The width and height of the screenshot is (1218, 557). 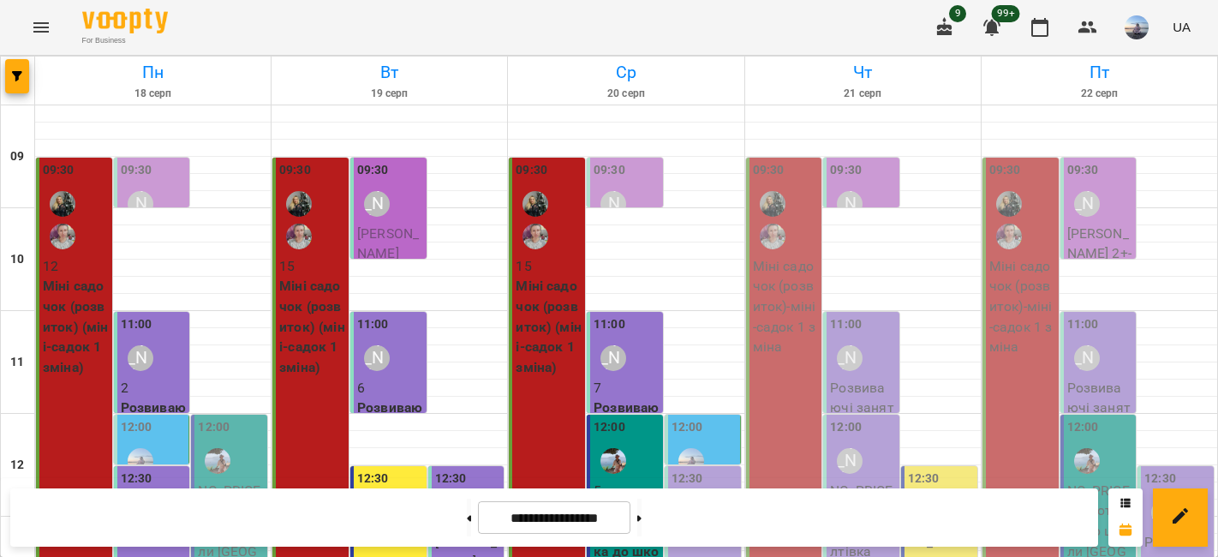 What do you see at coordinates (153, 388) in the screenshot?
I see `p: 2` at bounding box center [153, 388].